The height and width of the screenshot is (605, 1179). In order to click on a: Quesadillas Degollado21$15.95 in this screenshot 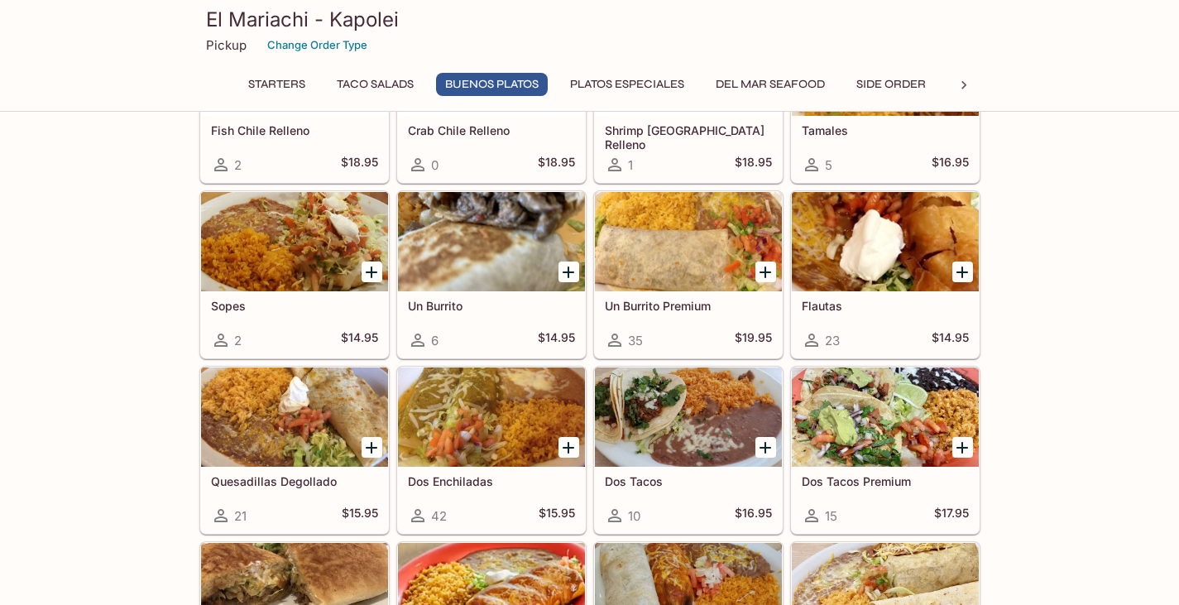, I will do `click(295, 450)`.